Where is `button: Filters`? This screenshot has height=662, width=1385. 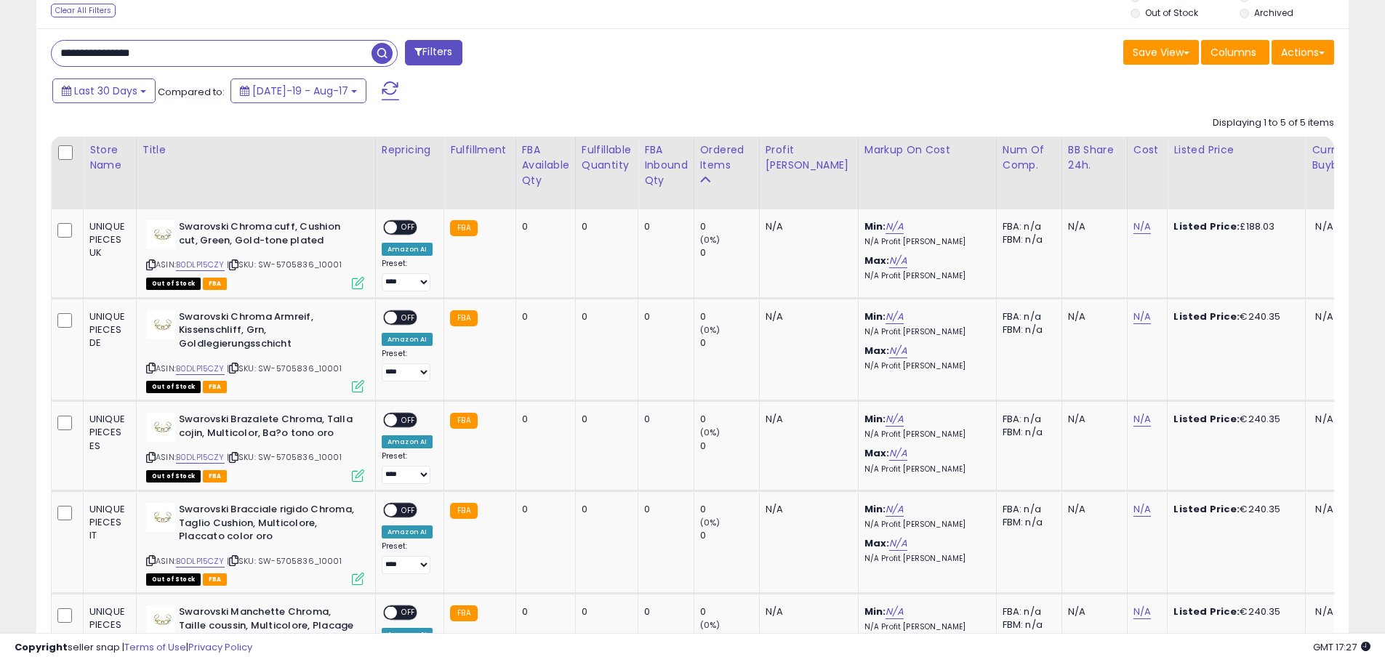 button: Filters is located at coordinates (433, 52).